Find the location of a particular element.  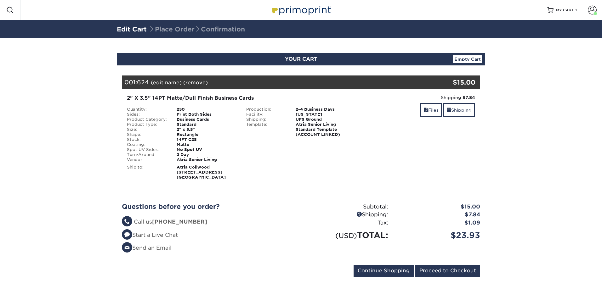

div: UPS Ground is located at coordinates (325, 120).